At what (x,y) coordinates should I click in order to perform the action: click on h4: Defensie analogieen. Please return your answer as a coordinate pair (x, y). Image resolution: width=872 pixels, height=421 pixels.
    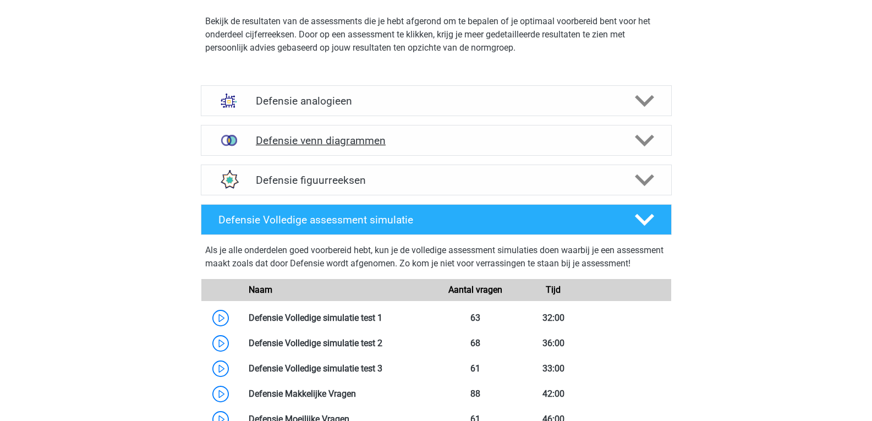
    Looking at the image, I should click on (436, 101).